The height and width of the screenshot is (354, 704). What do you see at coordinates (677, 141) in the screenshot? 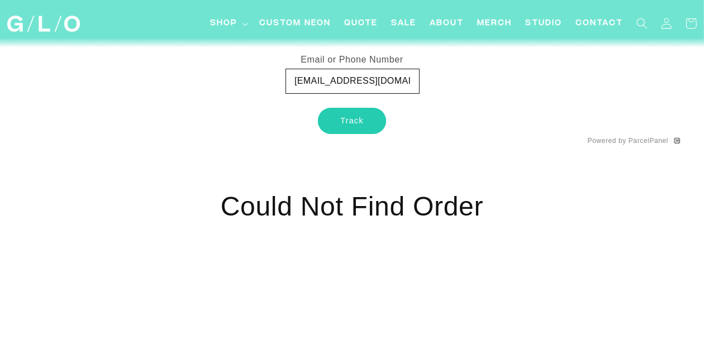
I see `img: channelwill` at bounding box center [677, 141].